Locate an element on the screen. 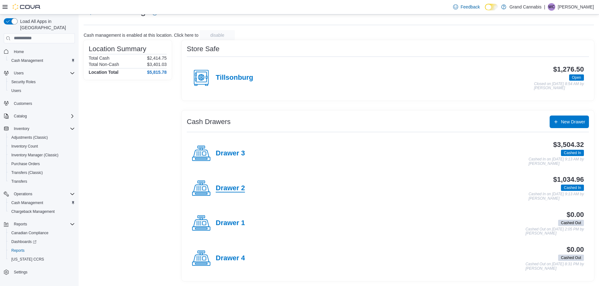 Image resolution: width=599 pixels, height=286 pixels. span: WC is located at coordinates (551, 7).